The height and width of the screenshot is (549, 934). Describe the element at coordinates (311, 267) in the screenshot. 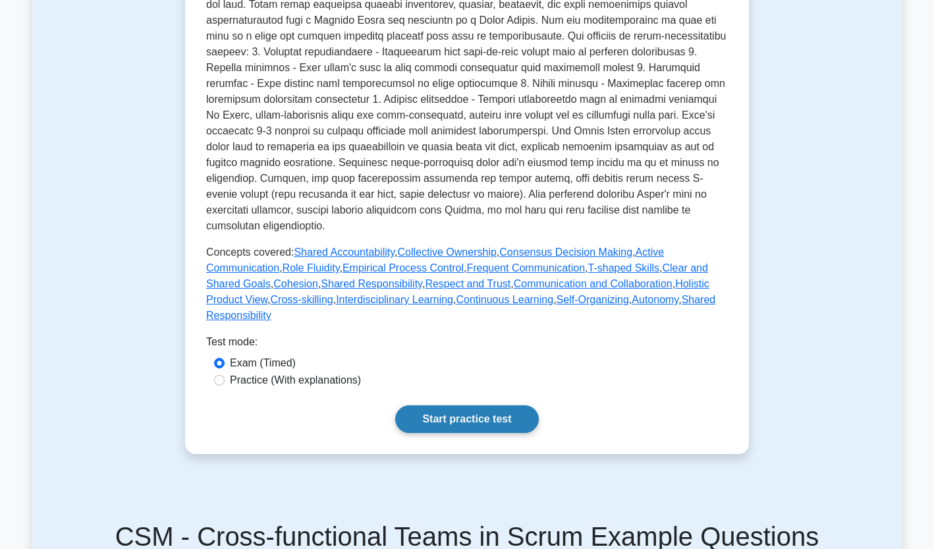

I see `a: Role Fluidity` at that location.